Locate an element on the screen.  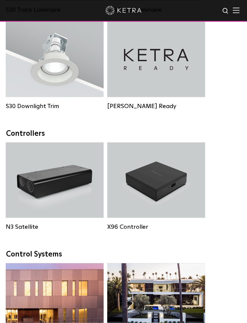
a: X96 Controller X96 Controller is located at coordinates (156, 186).